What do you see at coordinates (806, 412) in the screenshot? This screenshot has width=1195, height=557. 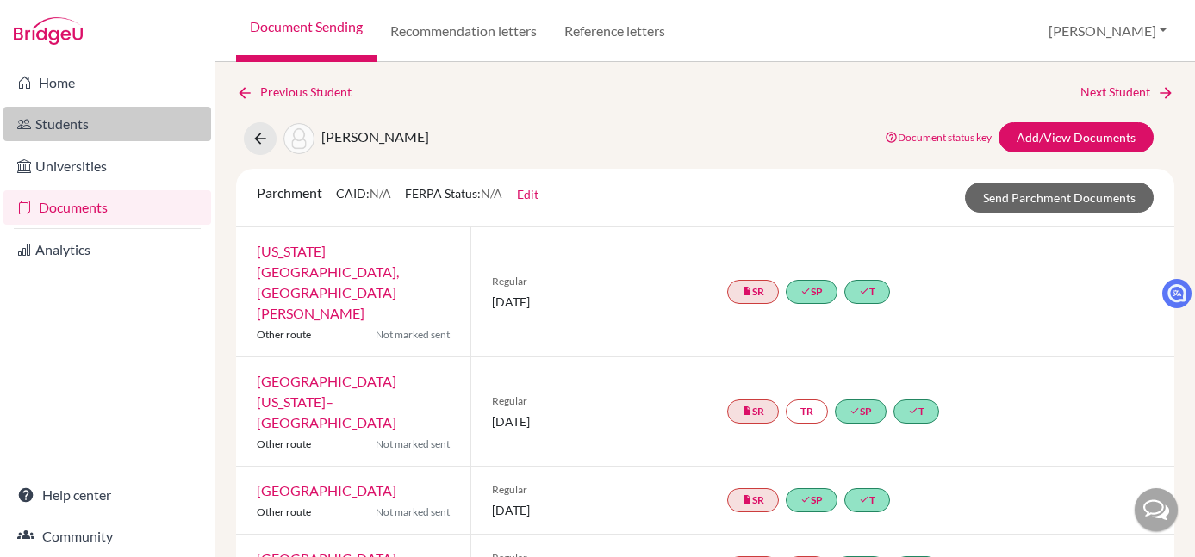 I see `a: TR` at bounding box center [806, 412].